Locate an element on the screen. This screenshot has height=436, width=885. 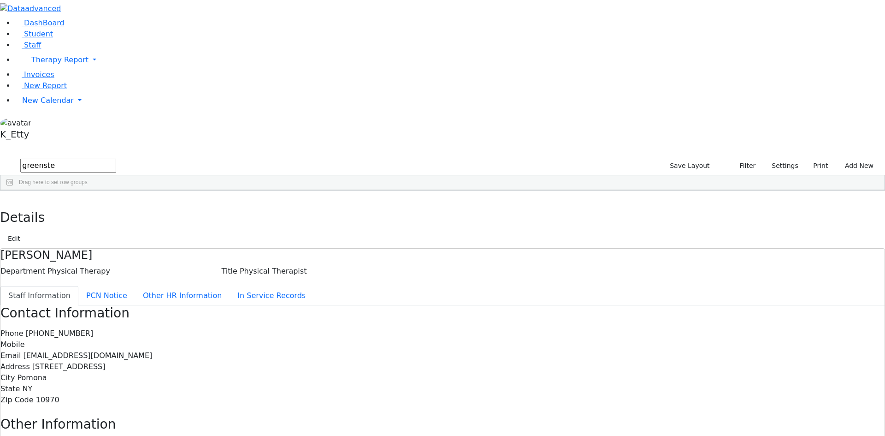
a: Student is located at coordinates (34, 34).